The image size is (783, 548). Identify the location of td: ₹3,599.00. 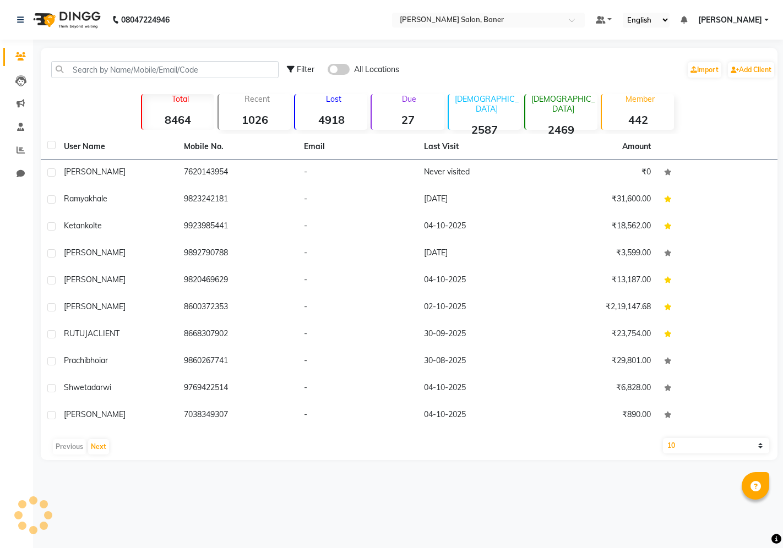
(597, 254).